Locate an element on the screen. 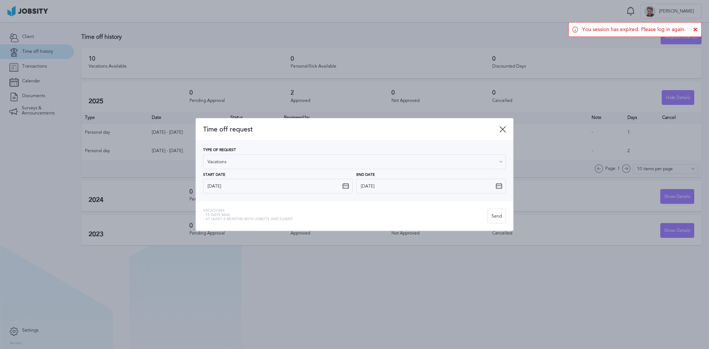 The image size is (709, 349). span: Time off request is located at coordinates (351, 129).